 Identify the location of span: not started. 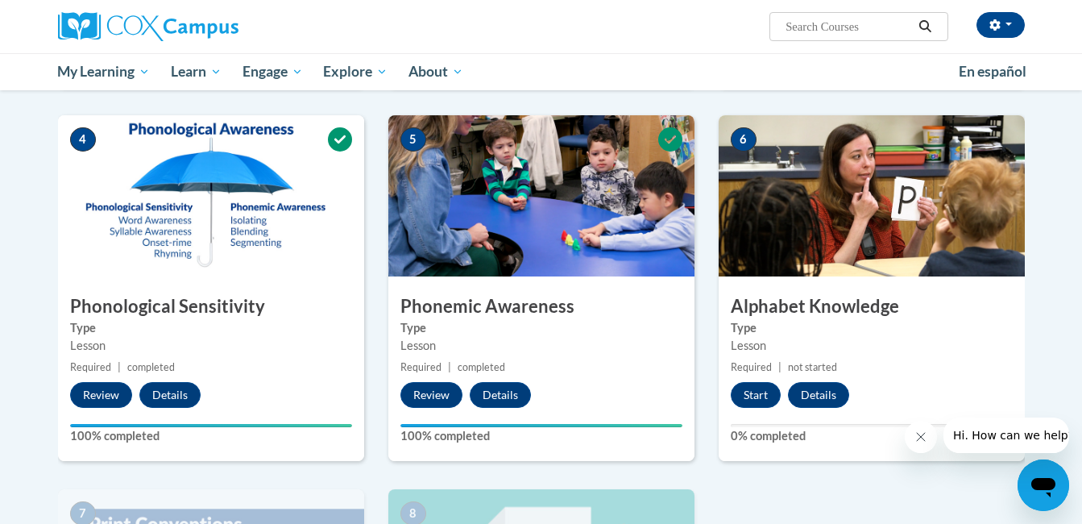
(812, 367).